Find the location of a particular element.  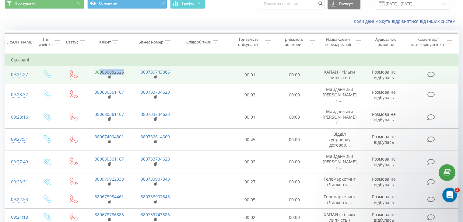

span: 2 is located at coordinates (457, 190).